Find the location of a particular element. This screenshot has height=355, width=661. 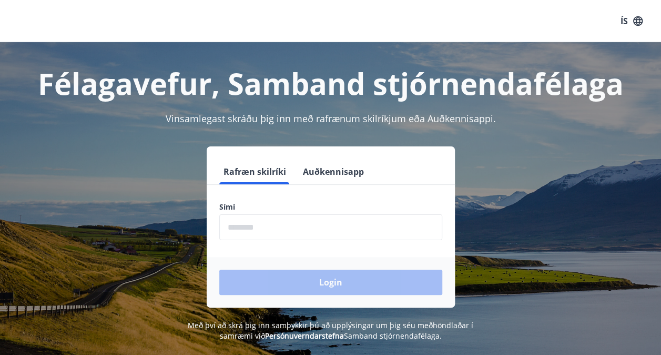

span: Vinsamlegast skráðu þig inn með rafrænum skilríkjum eða Auðkennisappi. is located at coordinates (331, 118).